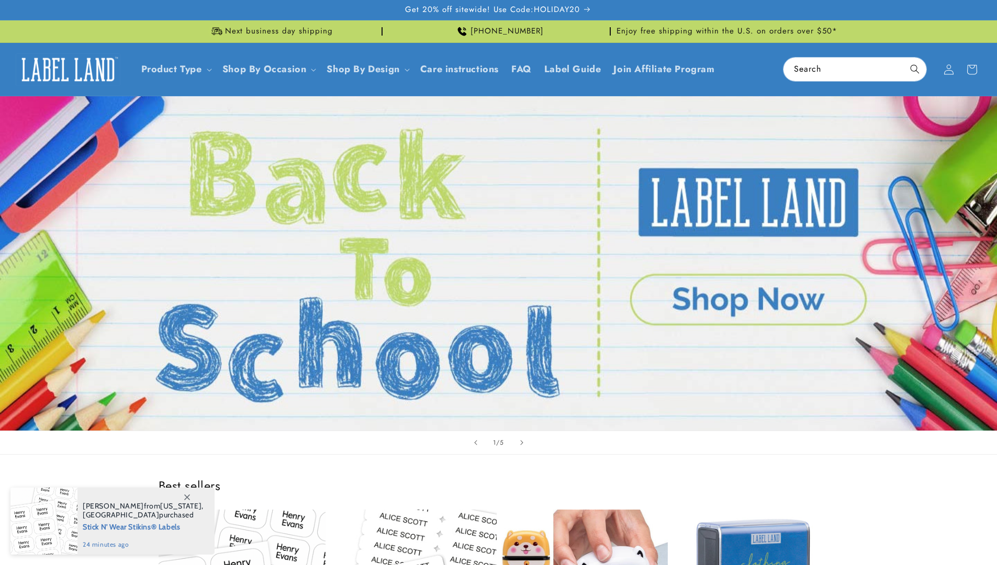  I want to click on a: Join Affiliate Program, so click(664, 69).